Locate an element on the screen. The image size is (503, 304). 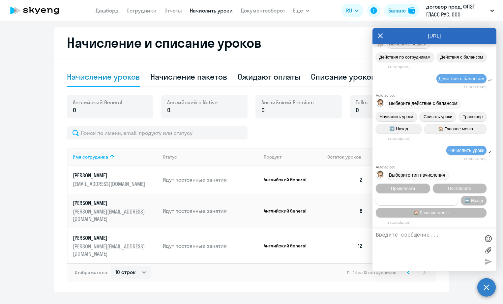
input: Поиск по имени, email, продукту или статусу is located at coordinates (157, 133).